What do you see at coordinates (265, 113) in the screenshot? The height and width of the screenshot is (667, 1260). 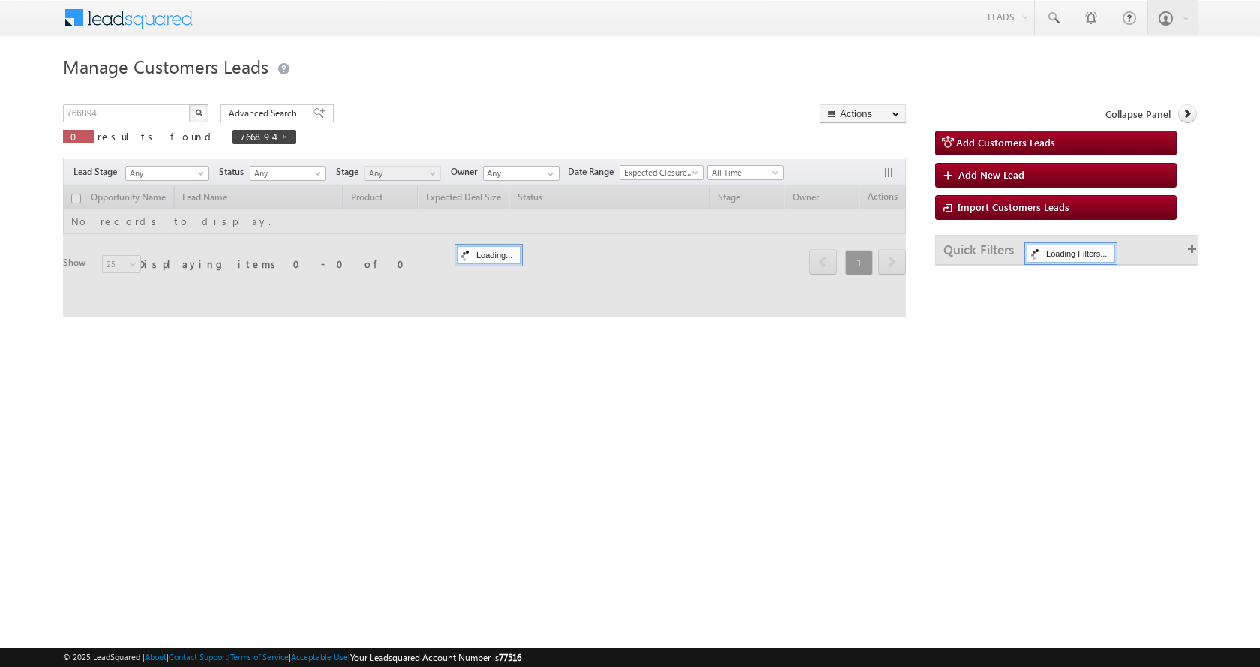 I see `span: Advanced Search` at bounding box center [265, 113].